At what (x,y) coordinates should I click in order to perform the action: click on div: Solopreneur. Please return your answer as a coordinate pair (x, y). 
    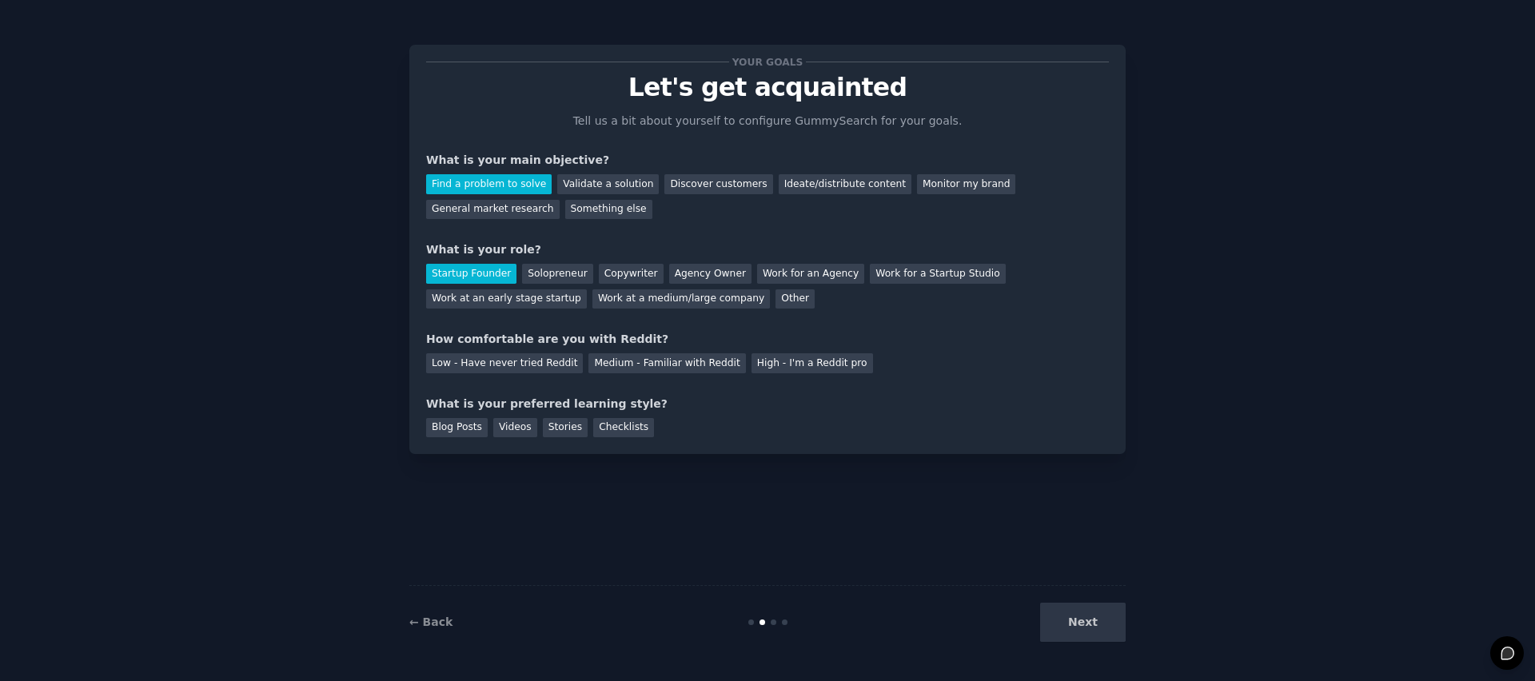
    Looking at the image, I should click on (557, 273).